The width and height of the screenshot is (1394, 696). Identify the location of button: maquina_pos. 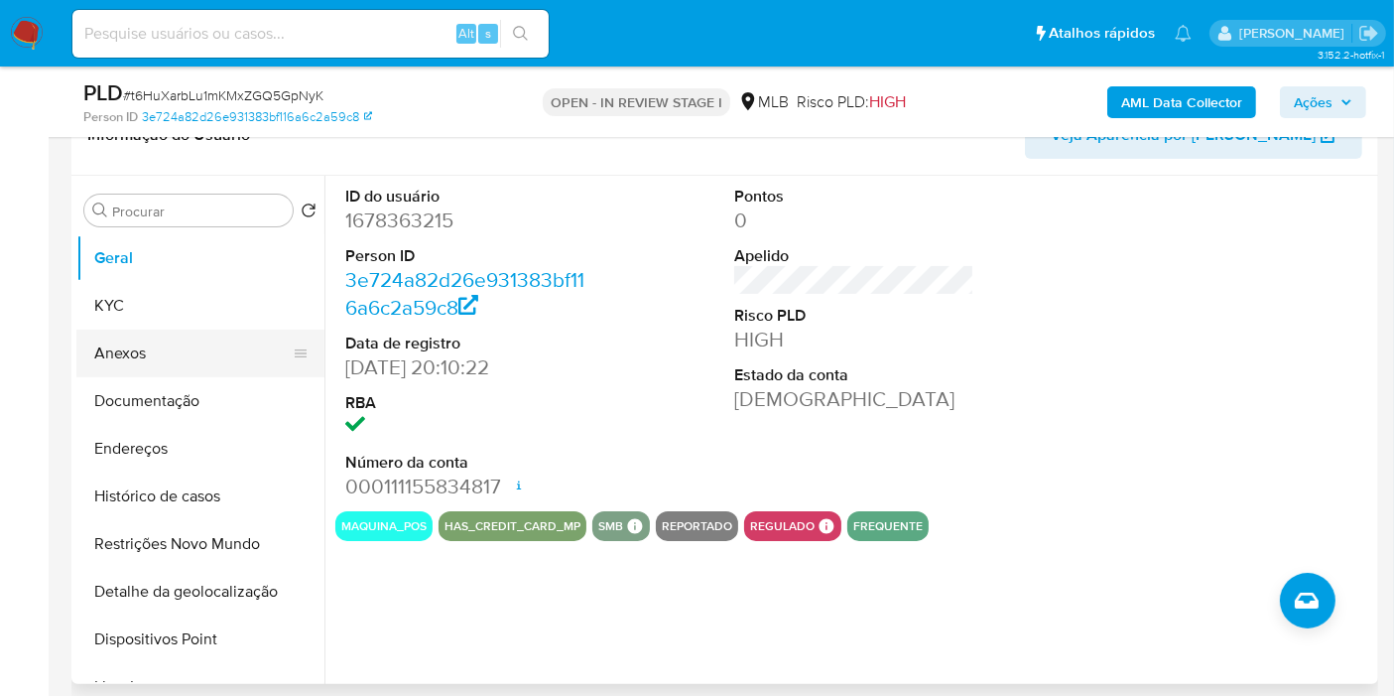
(384, 526).